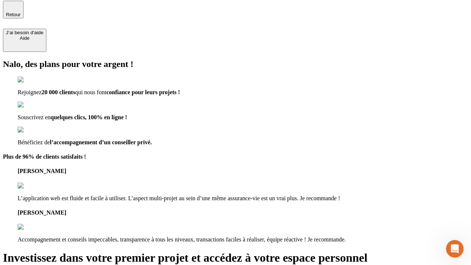 The width and height of the screenshot is (471, 265). Describe the element at coordinates (243, 199) in the screenshot. I see `p: L’application web est fluide et facile à utiliser. L’aspect multi-projet au sein d’une même assur...` at that location.